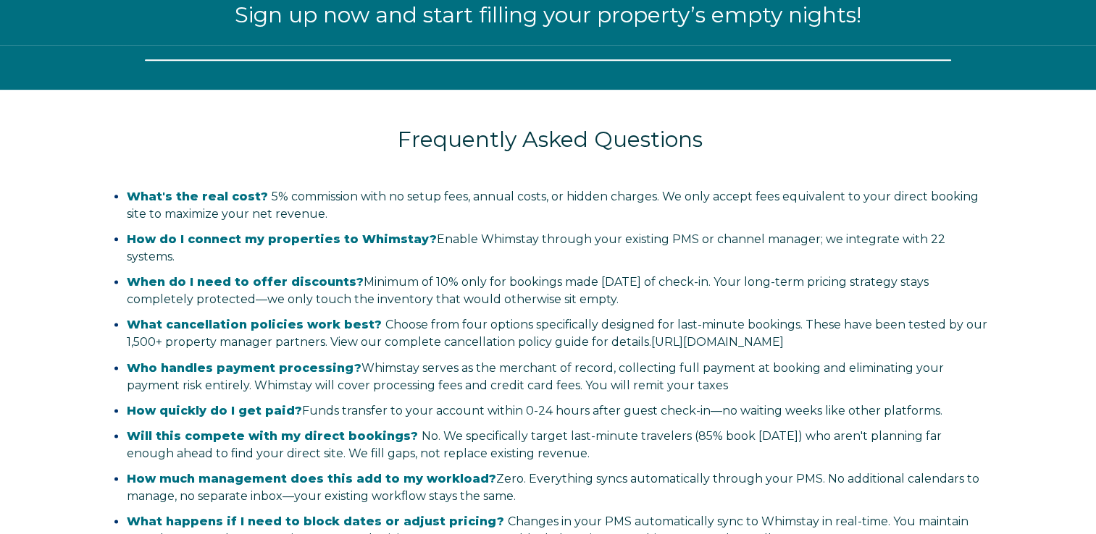  What do you see at coordinates (550, 139) in the screenshot?
I see `span: Frequently Asked Questions` at bounding box center [550, 139].